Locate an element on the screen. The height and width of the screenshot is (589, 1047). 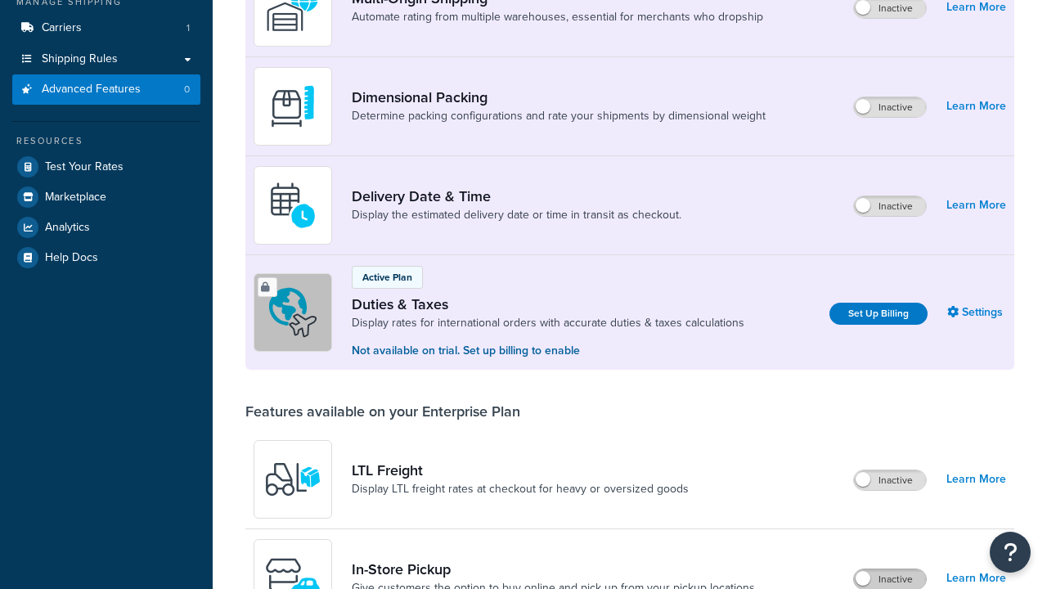
li: Carriers is located at coordinates (106, 28).